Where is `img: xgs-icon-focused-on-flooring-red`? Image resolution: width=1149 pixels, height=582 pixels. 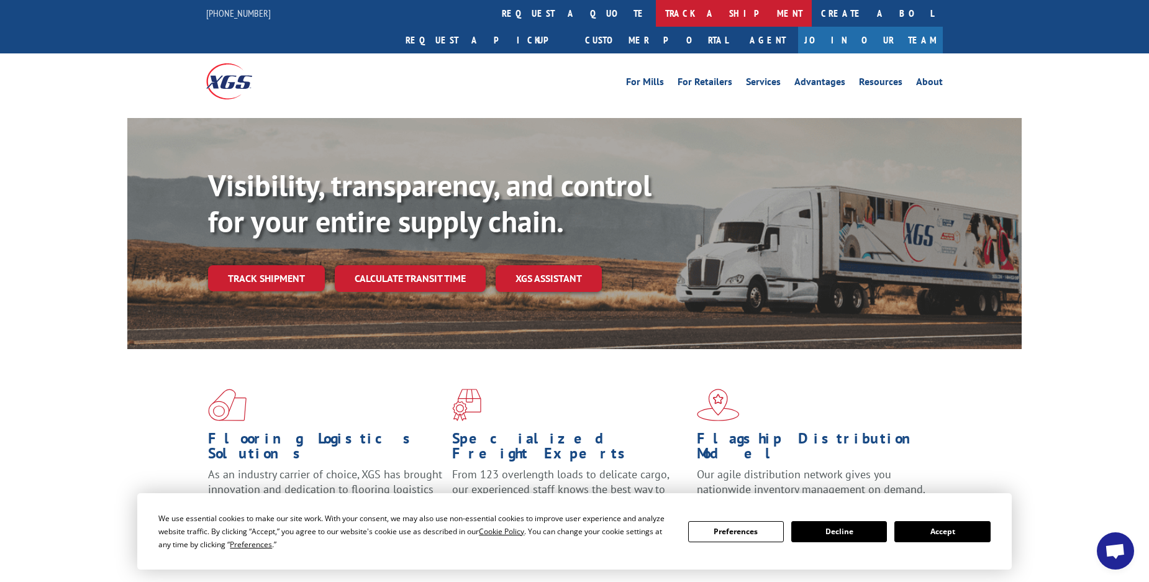 img: xgs-icon-focused-on-flooring-red is located at coordinates (466, 405).